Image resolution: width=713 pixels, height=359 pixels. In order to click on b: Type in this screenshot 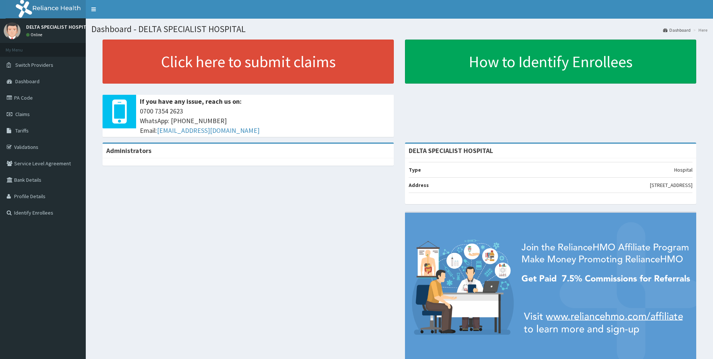, I will do `click(415, 170)`.